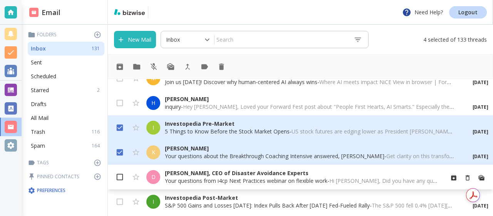  I want to click on p: D, so click(153, 177).